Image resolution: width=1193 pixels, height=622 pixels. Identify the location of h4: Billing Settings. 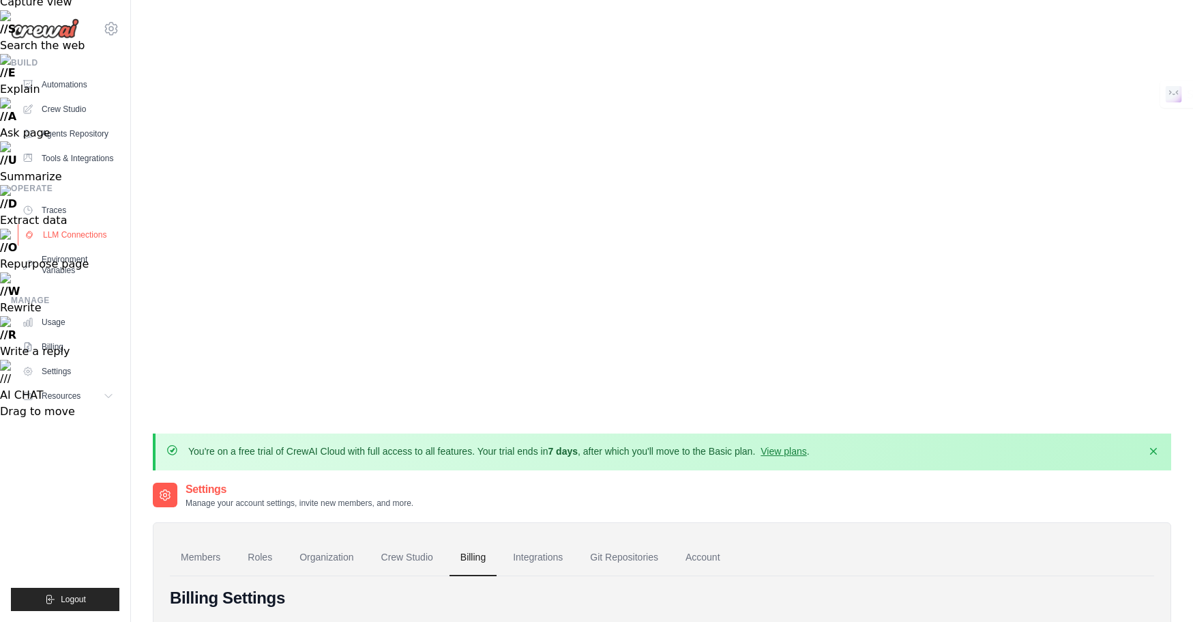
(662, 598).